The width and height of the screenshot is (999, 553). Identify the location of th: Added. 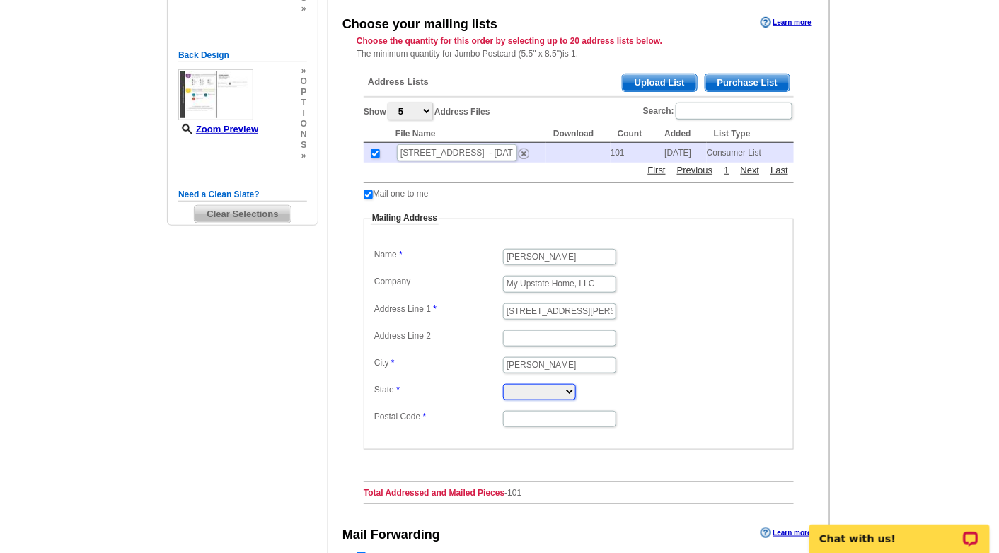
(682, 134).